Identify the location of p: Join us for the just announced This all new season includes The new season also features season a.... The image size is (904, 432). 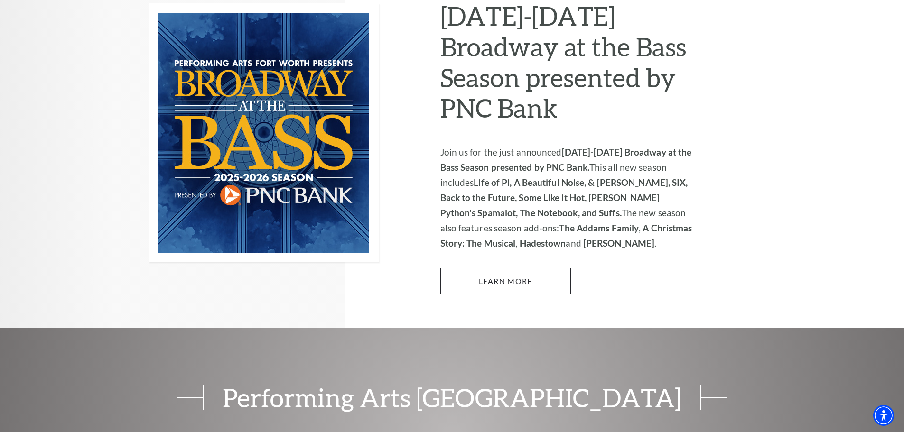
(567, 198).